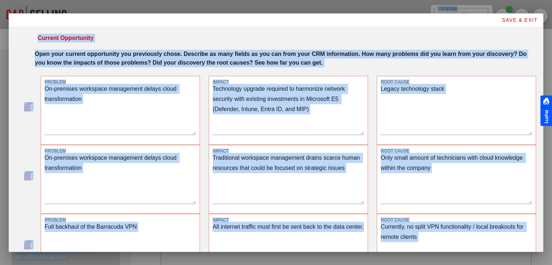 This screenshot has height=265, width=552. I want to click on div: Current Opportunity, so click(66, 38).